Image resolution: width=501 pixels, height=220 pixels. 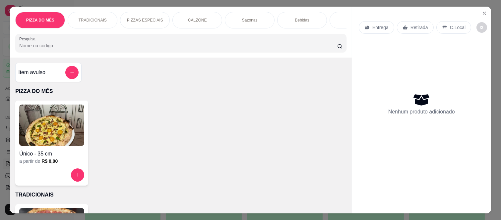 I want to click on p: Bebidas, so click(x=302, y=20).